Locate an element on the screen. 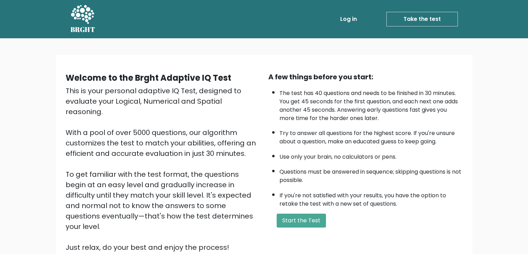 This screenshot has height=254, width=528. a: Log in is located at coordinates (349, 19).